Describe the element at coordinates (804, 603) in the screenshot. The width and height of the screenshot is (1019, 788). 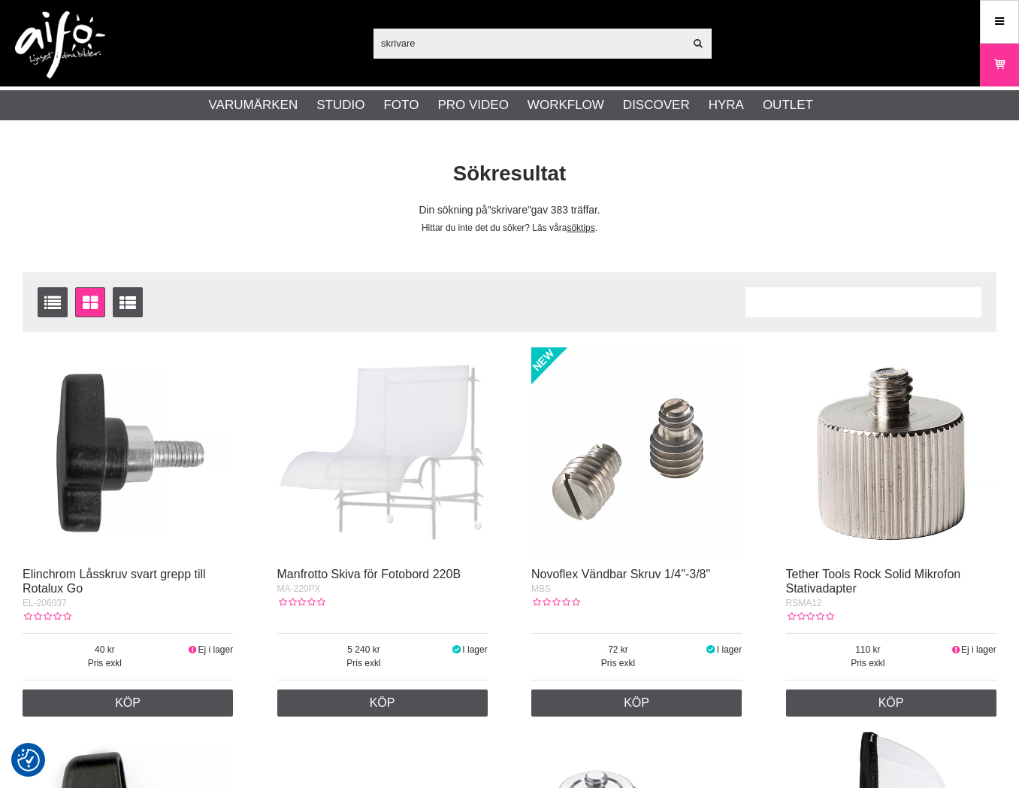
I see `span: RSMA12` at that location.